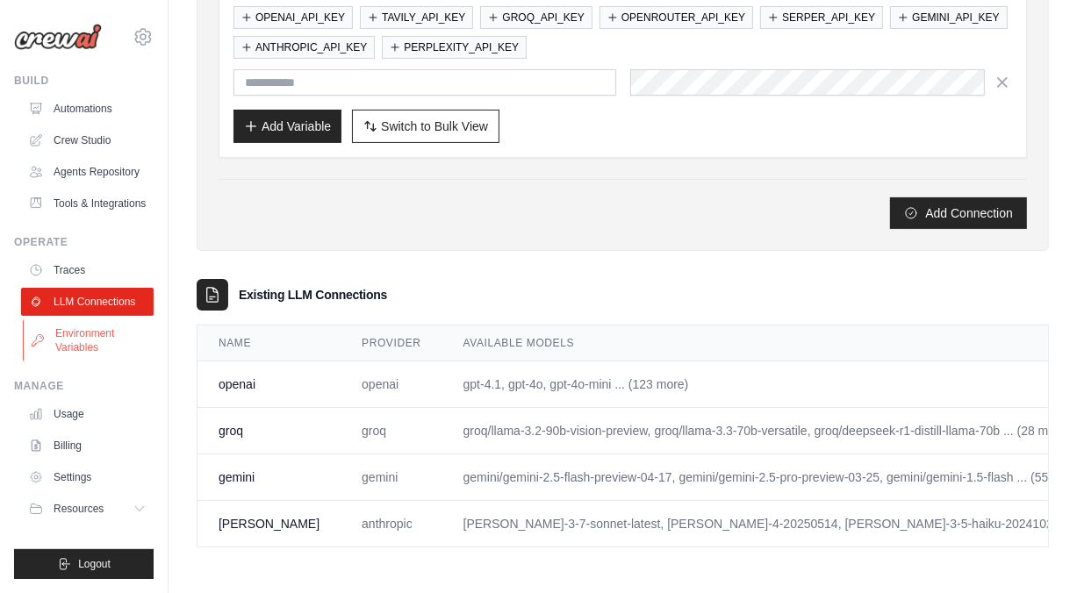 This screenshot has height=593, width=1077. What do you see at coordinates (391, 524) in the screenshot?
I see `td: anthropic` at bounding box center [391, 524].